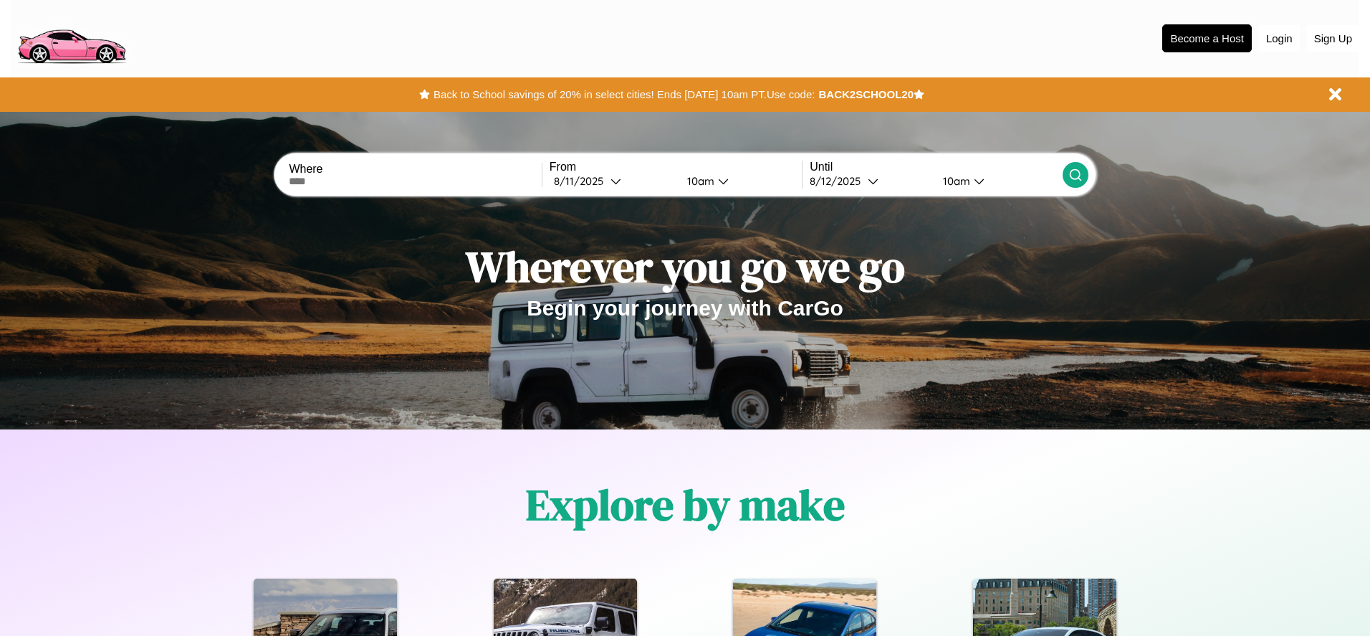 The image size is (1370, 636). Describe the element at coordinates (1333, 38) in the screenshot. I see `button: Sign Up` at that location.